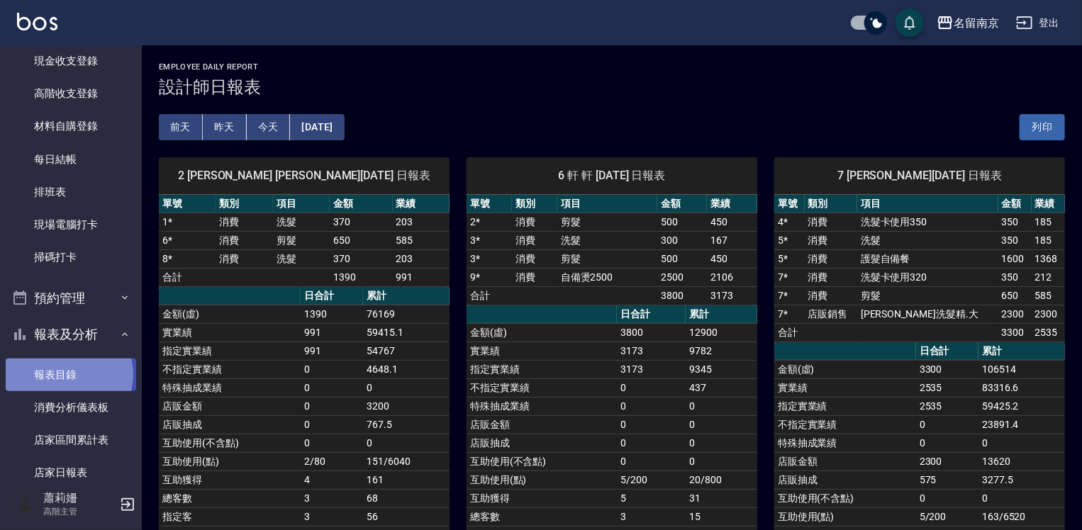 Image resolution: width=1082 pixels, height=530 pixels. I want to click on td: 585, so click(421, 240).